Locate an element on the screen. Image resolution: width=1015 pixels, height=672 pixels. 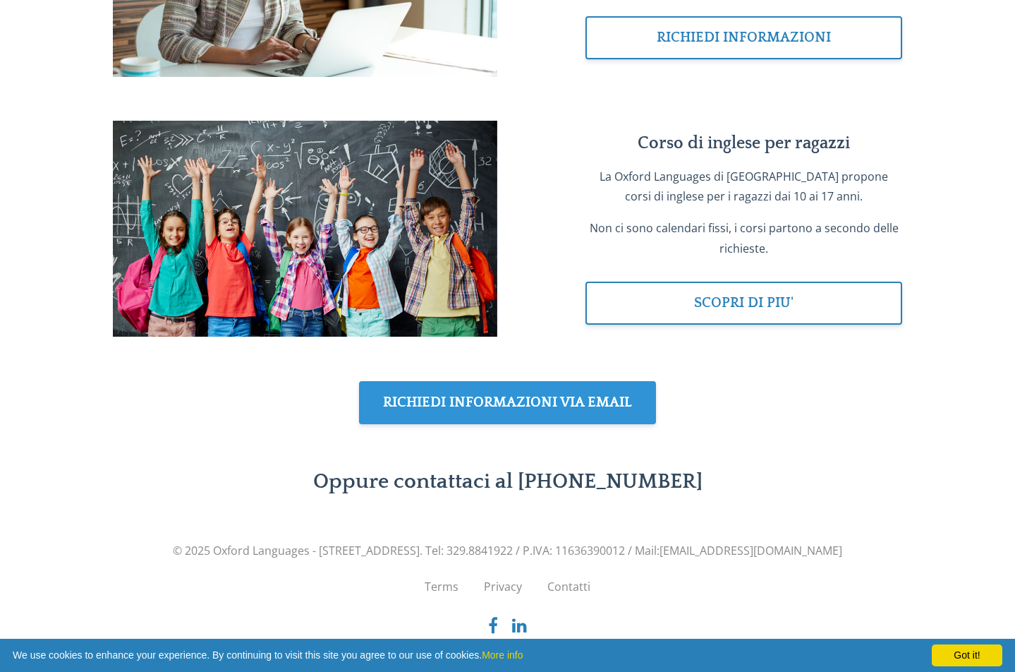
h4: Corso di inglese per ragazzi is located at coordinates (743, 143).